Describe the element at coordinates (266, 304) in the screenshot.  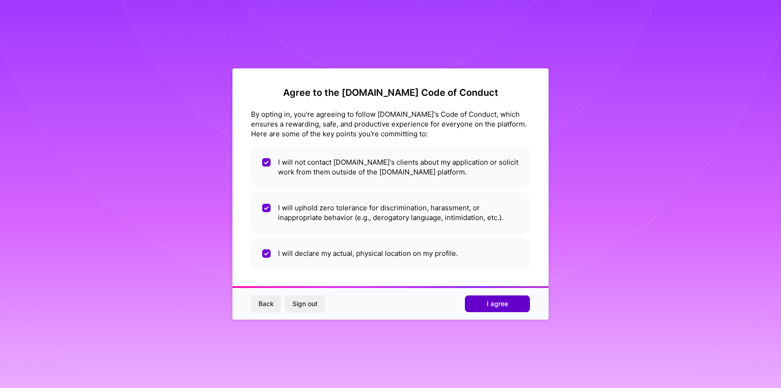
I see `button: Back` at that location.